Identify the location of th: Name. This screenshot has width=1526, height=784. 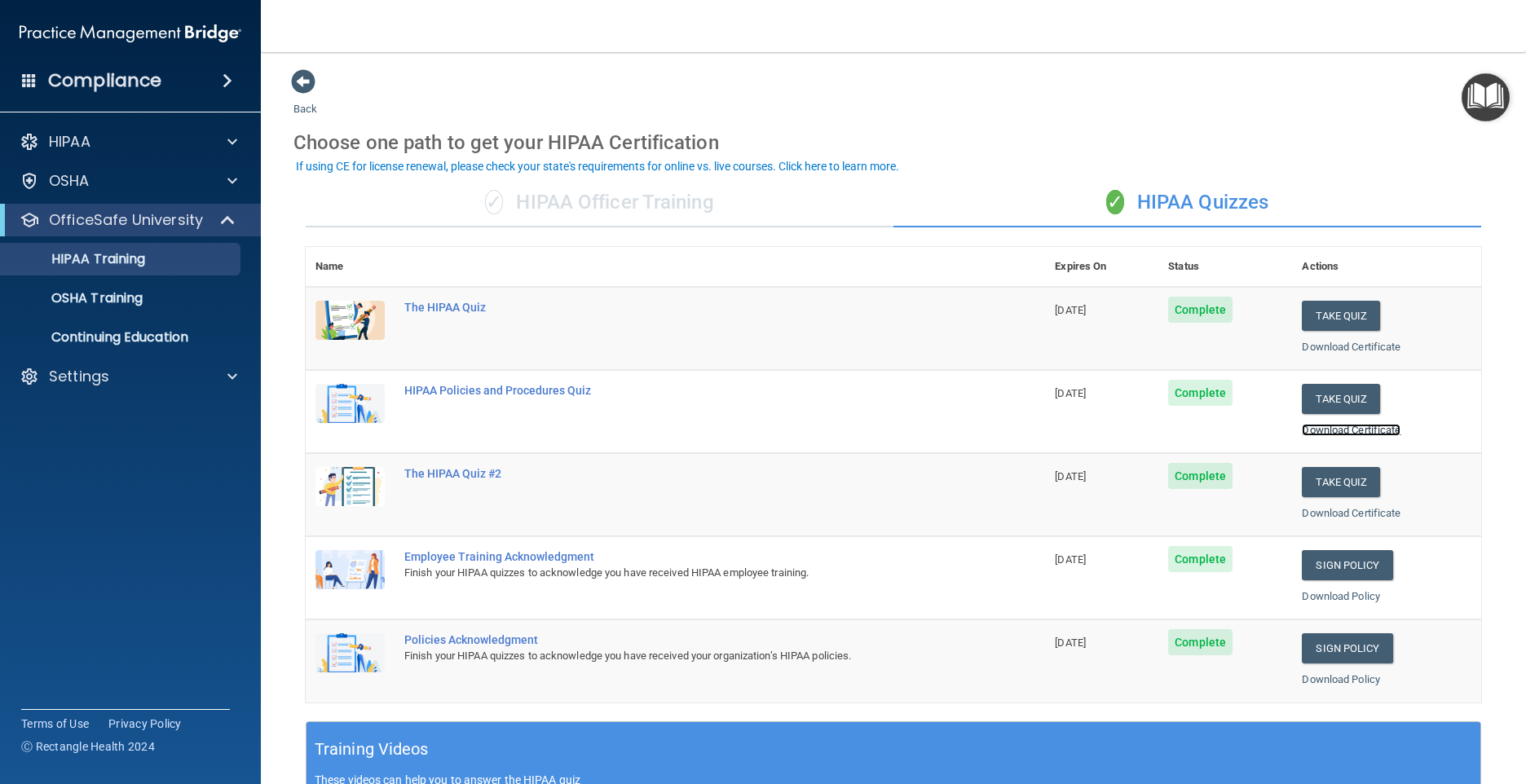
(349, 267).